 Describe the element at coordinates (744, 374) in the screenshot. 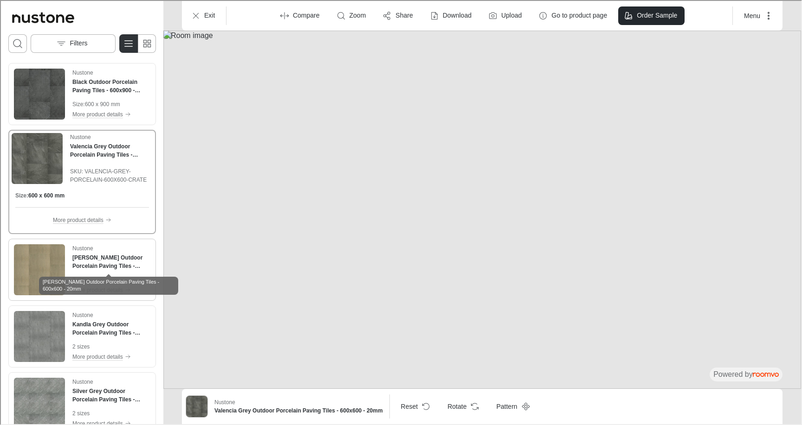

I see `p: Powered by` at that location.